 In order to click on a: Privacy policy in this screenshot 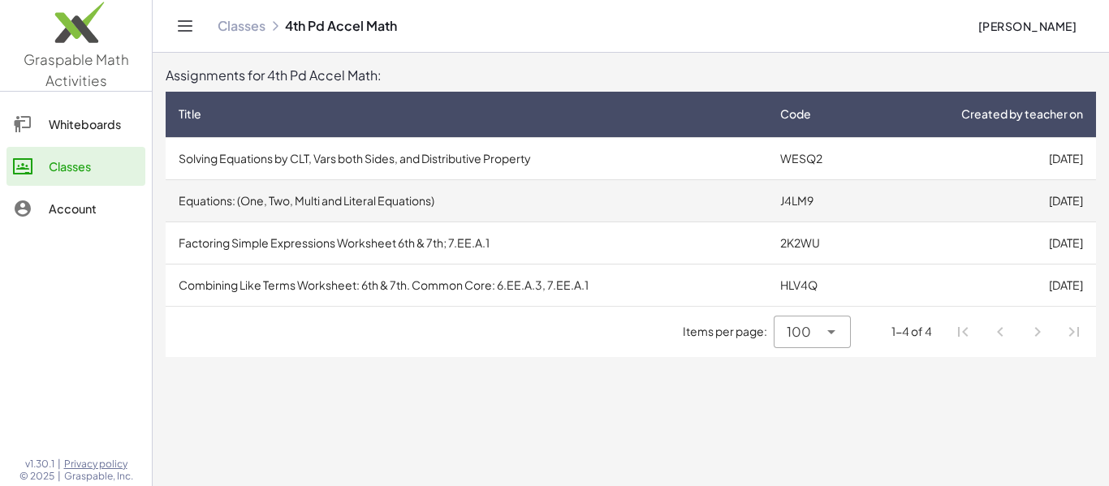, I will do `click(98, 464)`.